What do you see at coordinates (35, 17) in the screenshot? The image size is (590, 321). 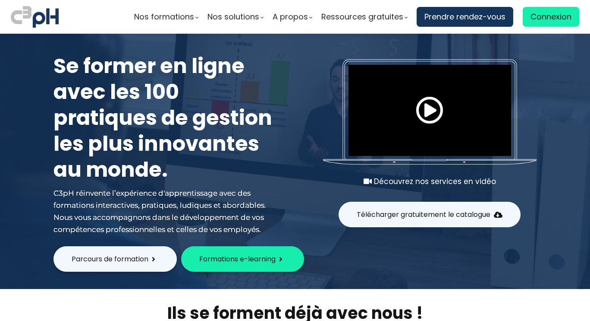 I see `img: logo C3PH` at bounding box center [35, 17].